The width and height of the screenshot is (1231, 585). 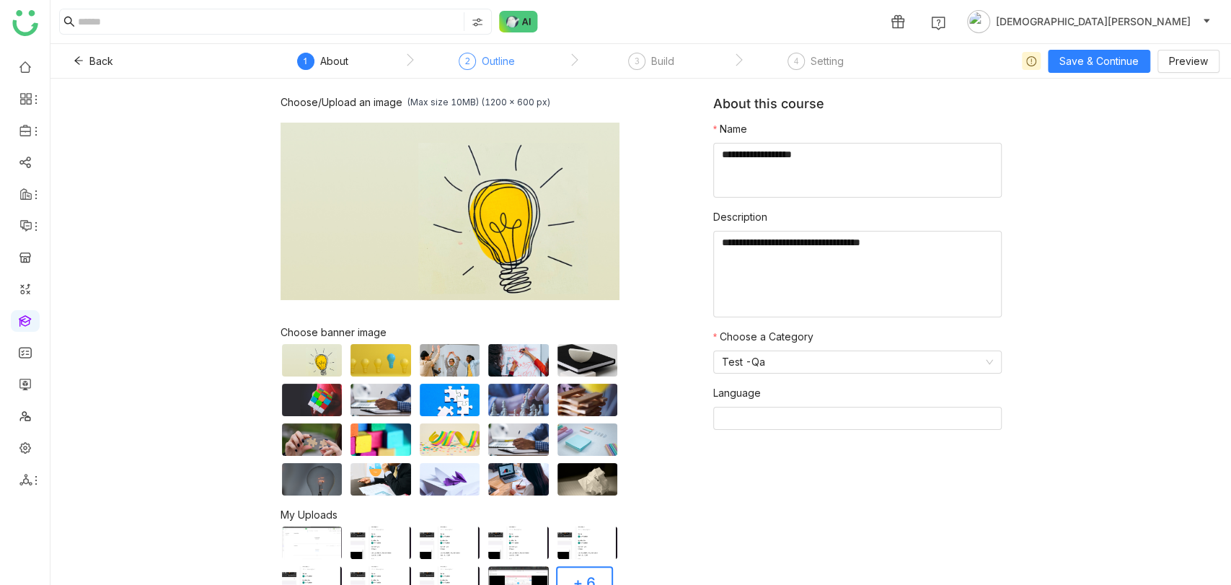 I want to click on label: Choose a Category, so click(x=763, y=337).